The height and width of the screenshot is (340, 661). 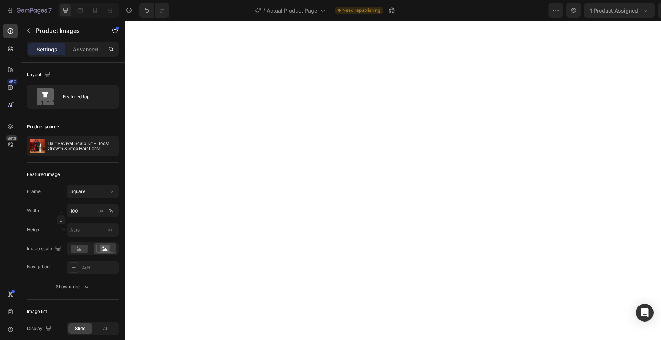 What do you see at coordinates (99, 268) in the screenshot?
I see `div: Add...` at bounding box center [99, 268].